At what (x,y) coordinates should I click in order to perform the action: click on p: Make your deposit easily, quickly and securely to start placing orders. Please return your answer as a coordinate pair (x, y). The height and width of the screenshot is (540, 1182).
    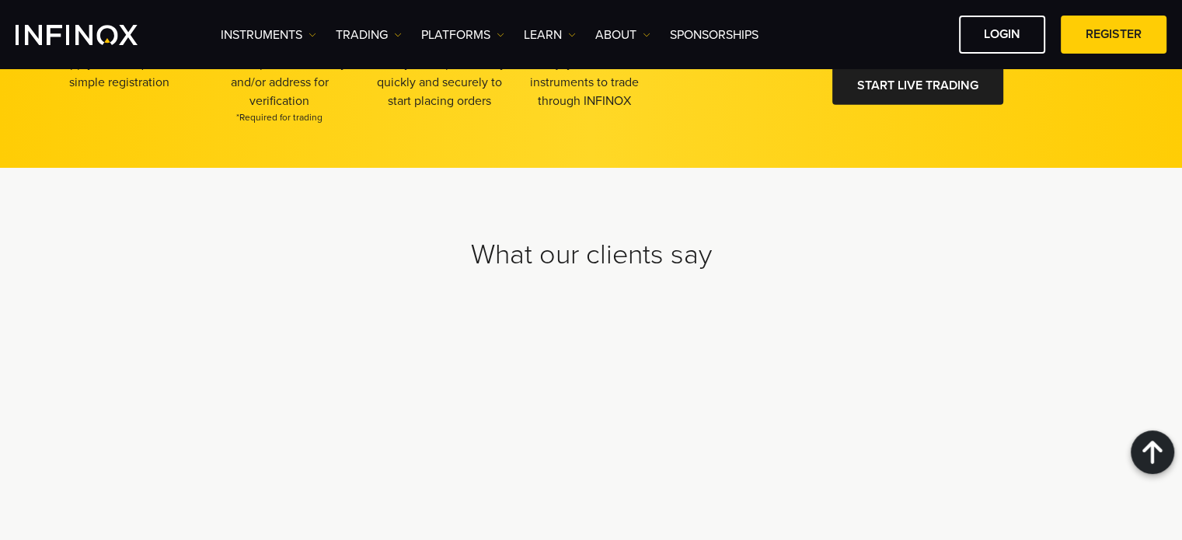
    Looking at the image, I should click on (440, 82).